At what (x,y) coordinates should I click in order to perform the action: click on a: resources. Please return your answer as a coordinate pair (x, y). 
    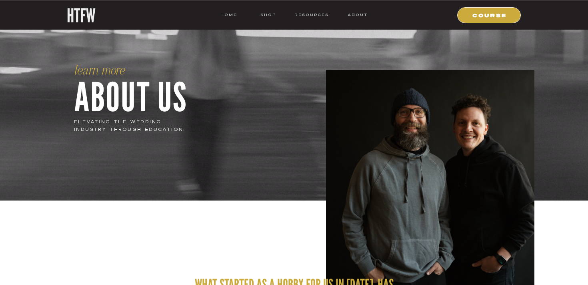
    Looking at the image, I should click on (310, 15).